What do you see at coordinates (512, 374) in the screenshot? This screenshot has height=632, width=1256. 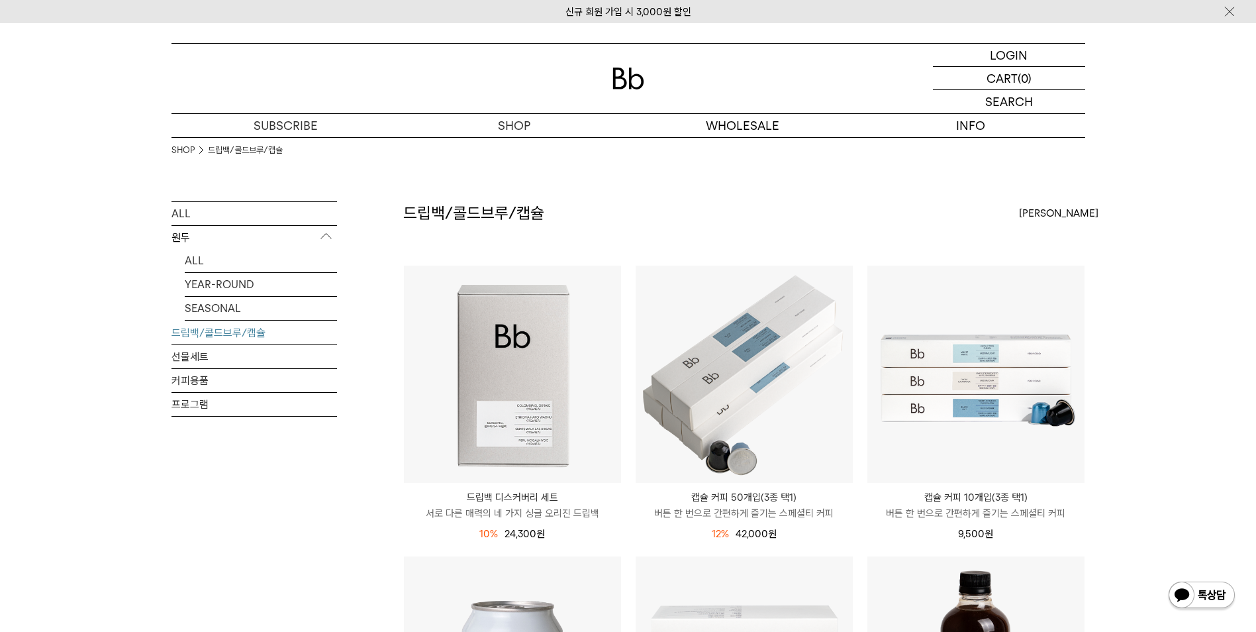 I see `img: 드립백 디스커버리 세트` at bounding box center [512, 374].